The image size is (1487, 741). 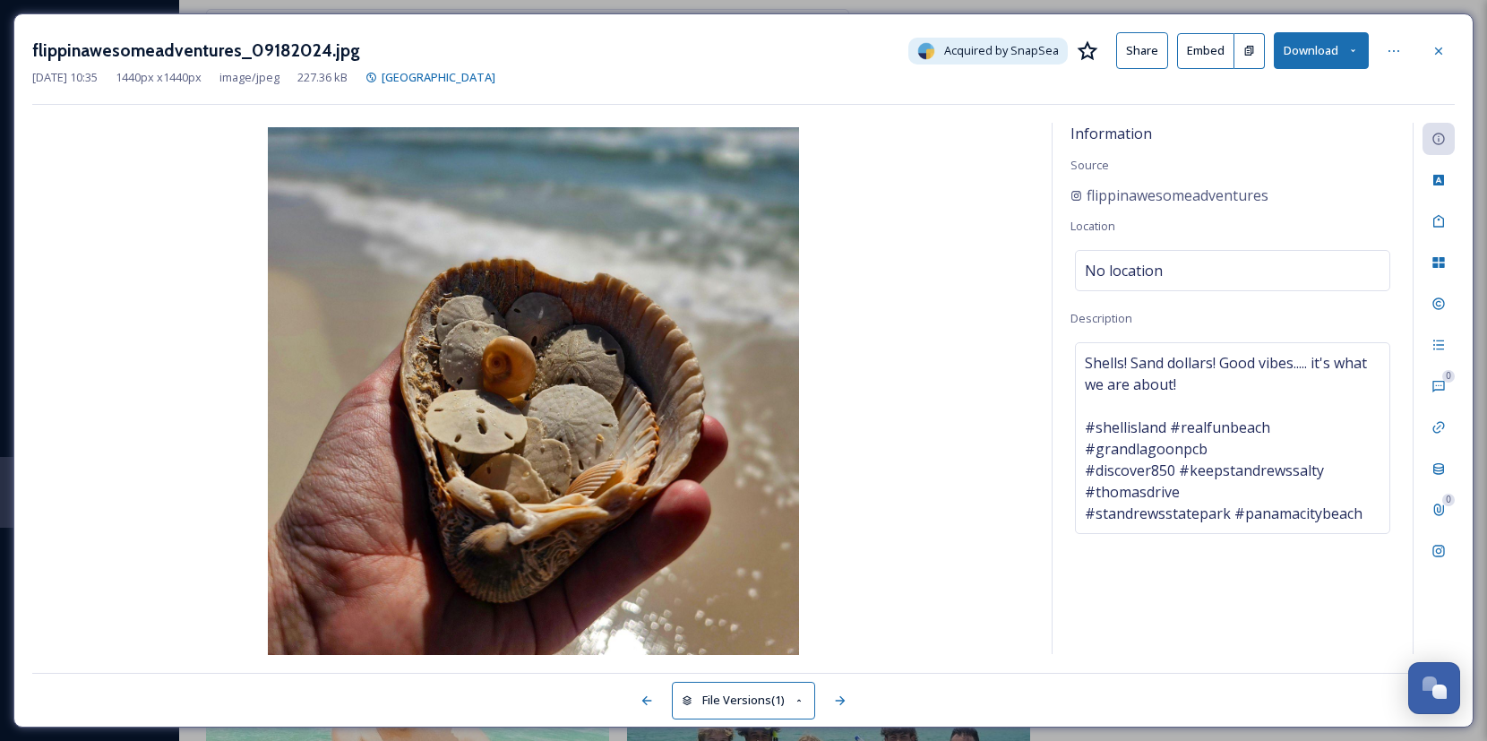 I want to click on h3: flippinawesomeadventures_09182024.jpg, so click(x=196, y=50).